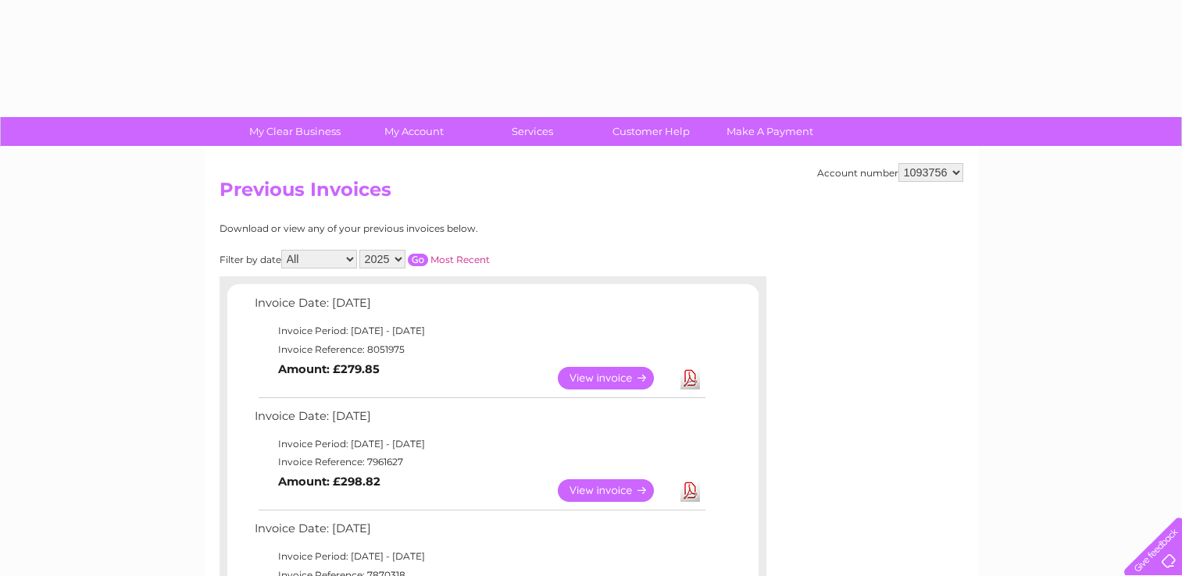 Image resolution: width=1182 pixels, height=576 pixels. Describe the element at coordinates (532, 131) in the screenshot. I see `a: Services` at that location.